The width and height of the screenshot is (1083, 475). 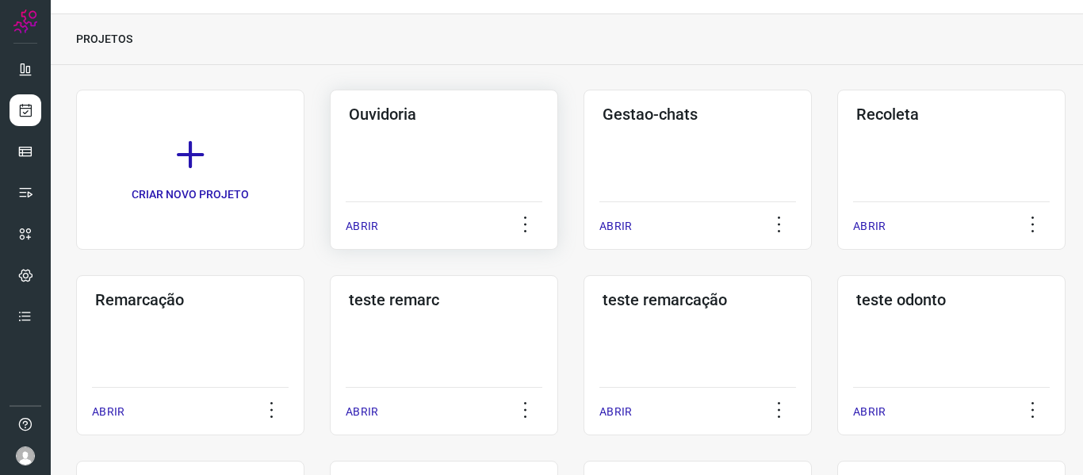 I want to click on h3: teste remarcação, so click(x=698, y=300).